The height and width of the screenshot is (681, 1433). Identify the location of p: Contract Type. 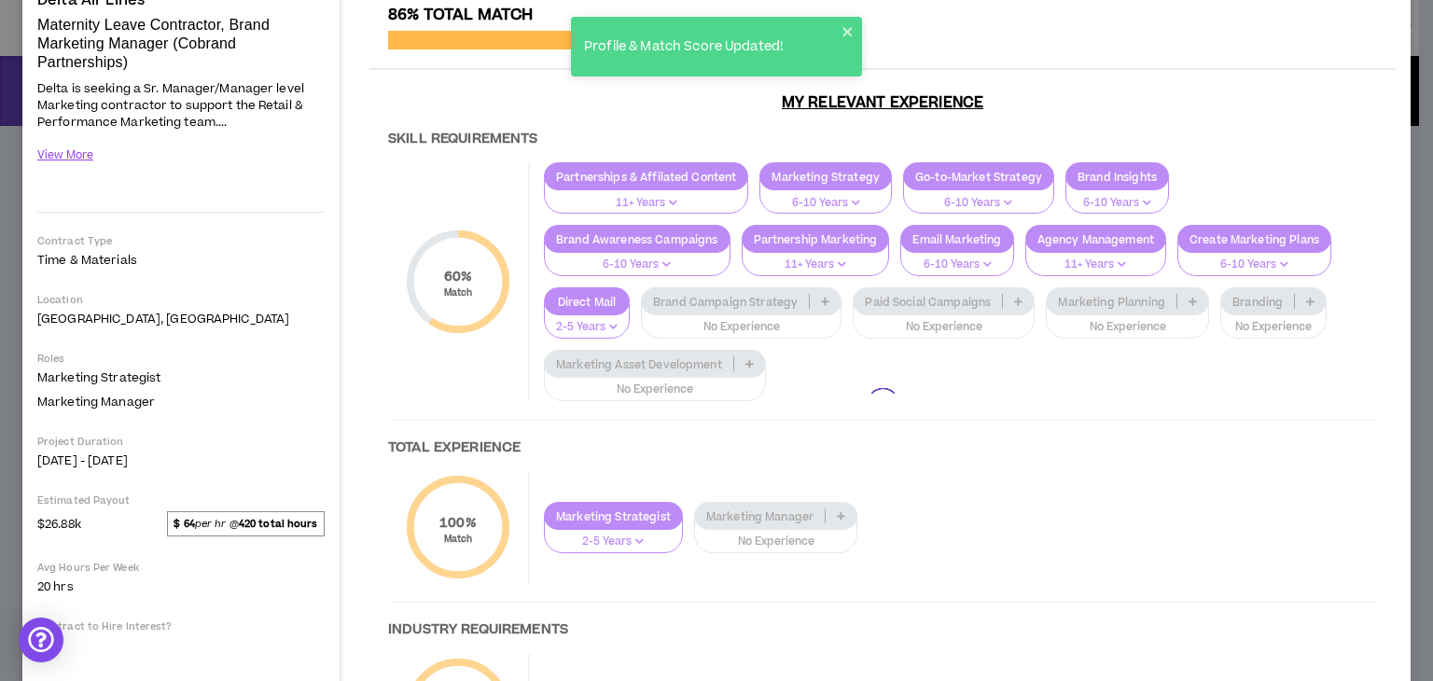
(181, 241).